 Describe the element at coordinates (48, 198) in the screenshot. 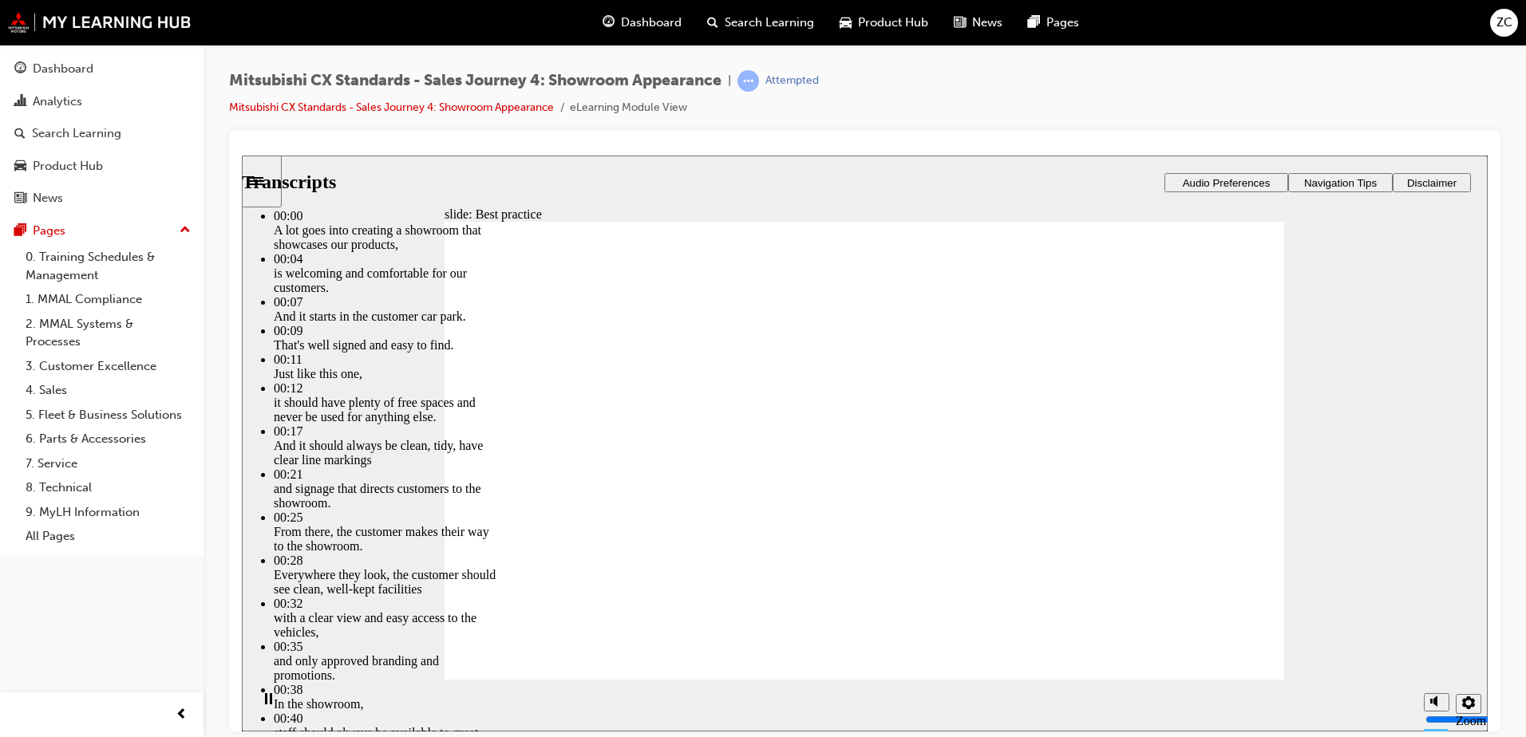

I see `div: News` at that location.